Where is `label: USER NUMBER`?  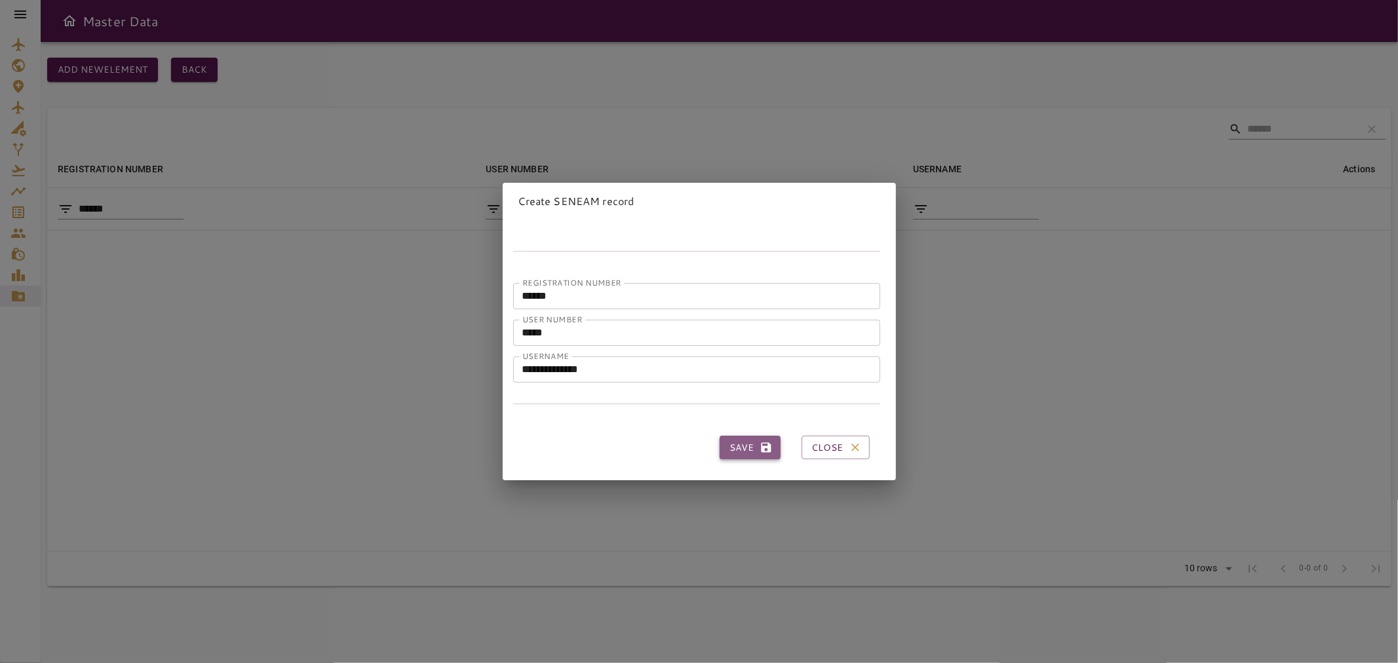
label: USER NUMBER is located at coordinates (552, 319).